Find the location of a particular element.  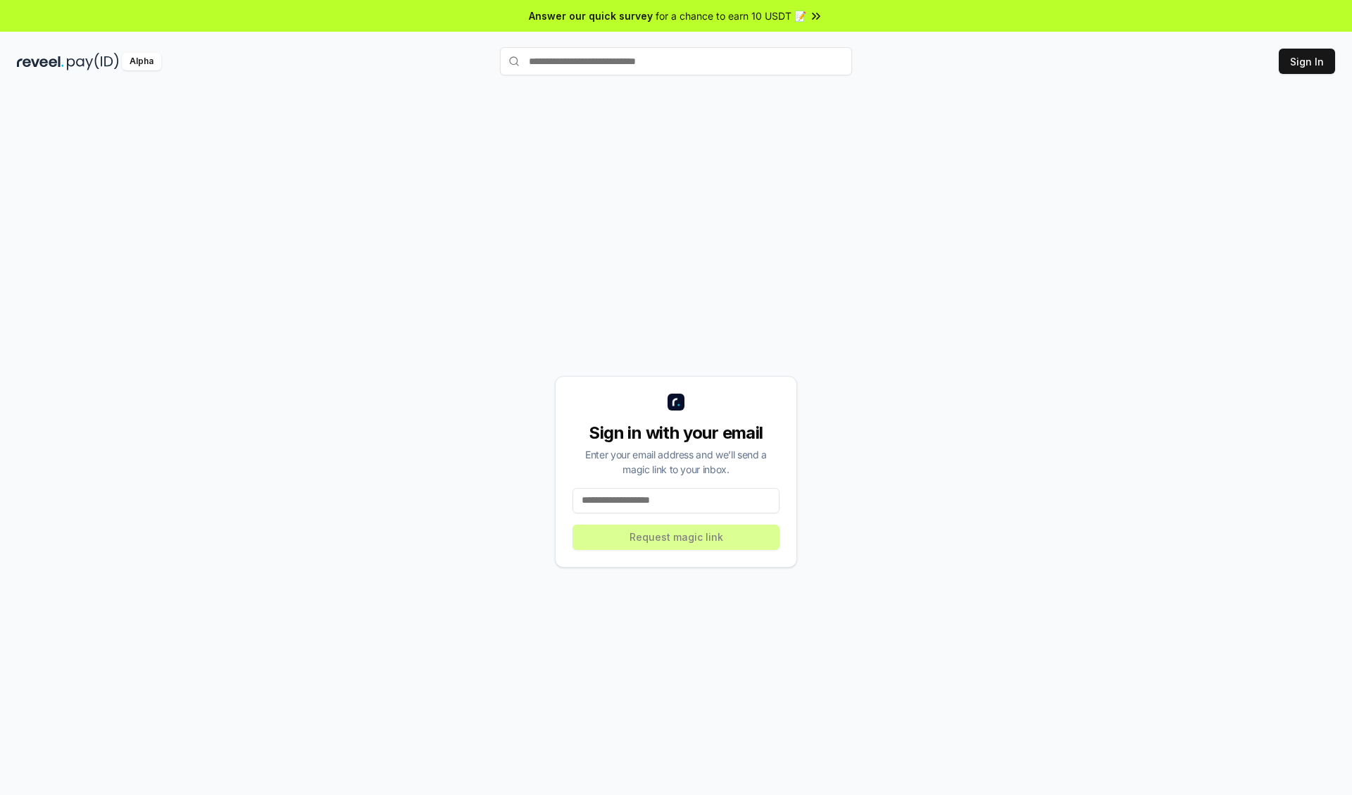

div: Alpha is located at coordinates (142, 61).